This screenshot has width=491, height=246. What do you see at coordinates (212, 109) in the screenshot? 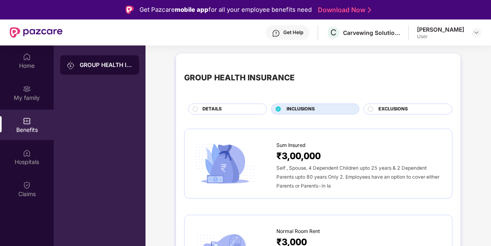
I see `span: DETAILS` at bounding box center [212, 109].